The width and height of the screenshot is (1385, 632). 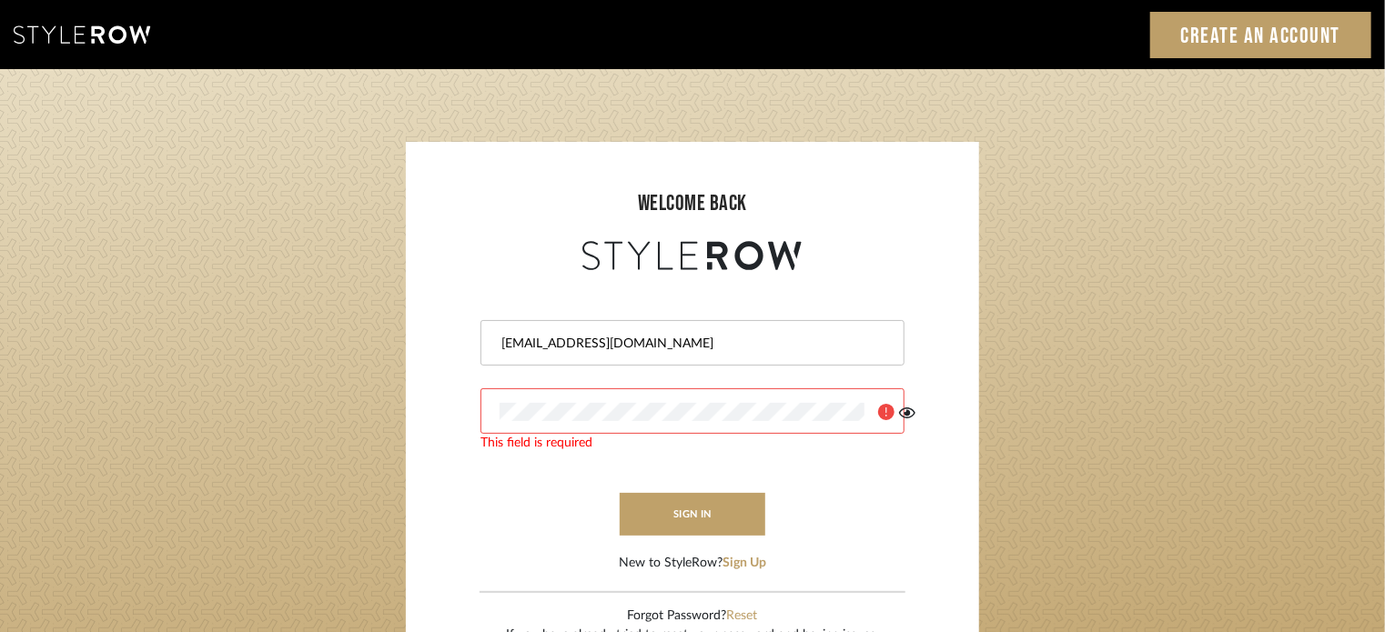 I want to click on button: sign in, so click(x=692, y=514).